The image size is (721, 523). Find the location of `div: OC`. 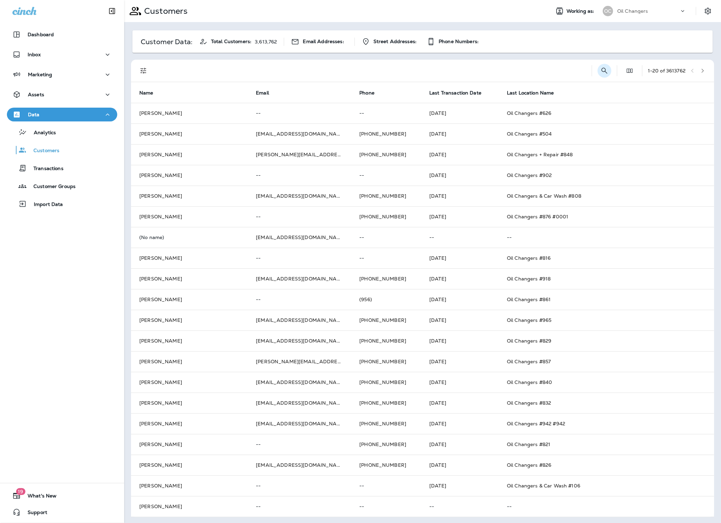

div: OC is located at coordinates (608, 11).